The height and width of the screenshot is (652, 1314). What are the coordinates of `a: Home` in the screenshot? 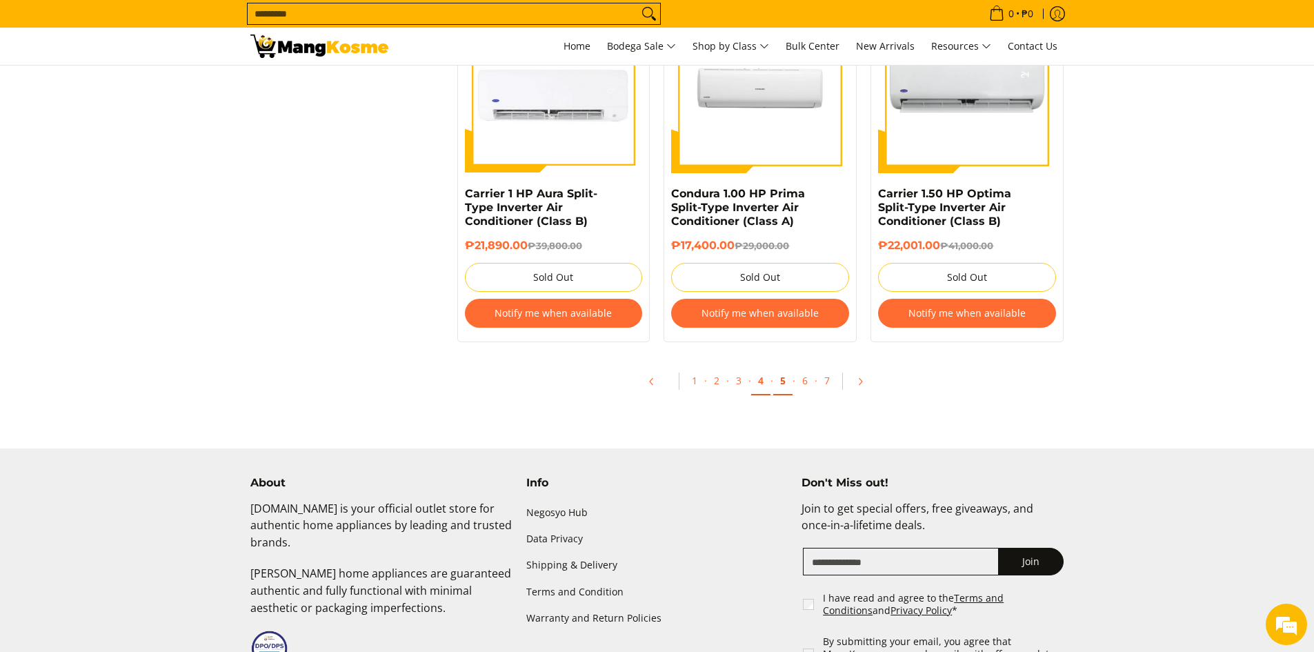 It's located at (577, 46).